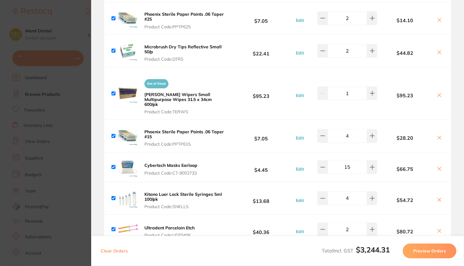 This screenshot has height=266, width=464. What do you see at coordinates (261, 167) in the screenshot?
I see `b: $4.45` at bounding box center [261, 167].